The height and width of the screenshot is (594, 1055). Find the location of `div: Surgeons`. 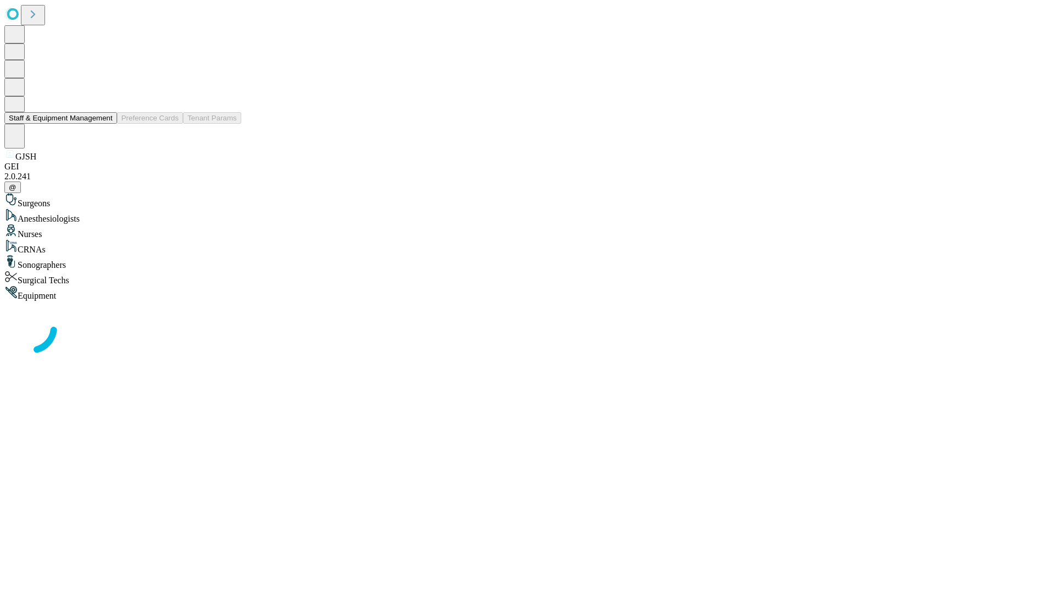

div: Surgeons is located at coordinates (528, 201).